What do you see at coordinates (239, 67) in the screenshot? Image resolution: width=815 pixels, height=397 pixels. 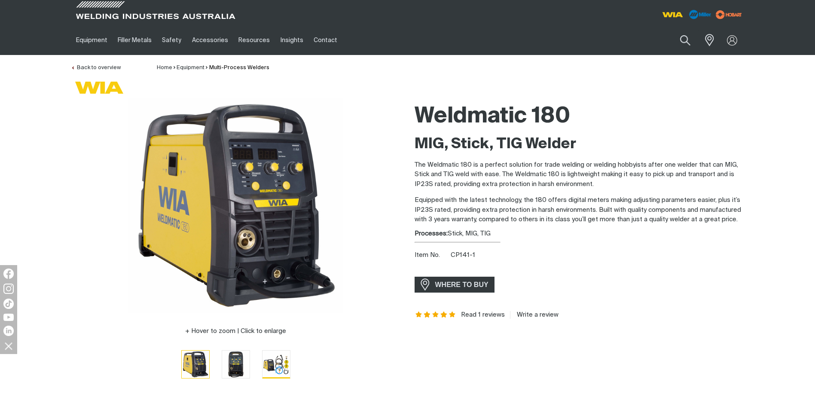 I see `a: Multi-Process Welders` at bounding box center [239, 67].